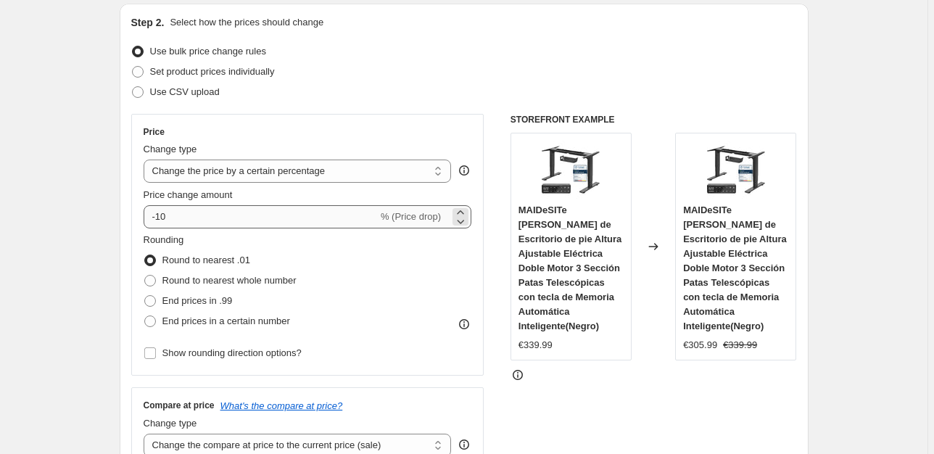 The width and height of the screenshot is (934, 454). I want to click on input: -15, so click(260, 217).